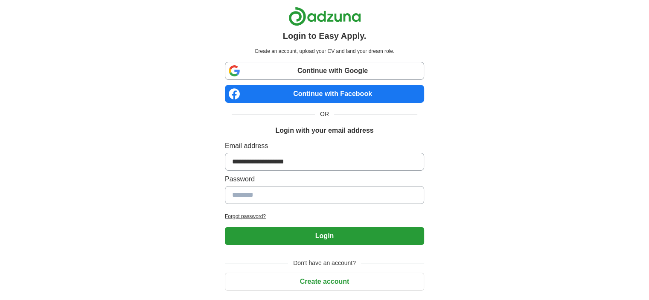 The image size is (649, 300). I want to click on label: Password, so click(324, 179).